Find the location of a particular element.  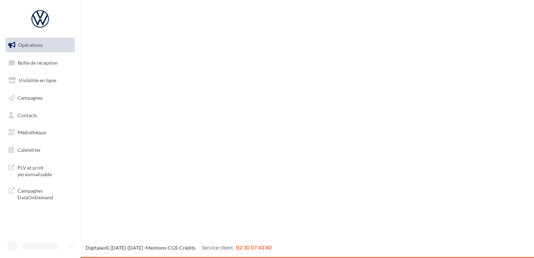

span: Campagnes DataOnDemand is located at coordinates (45, 193).